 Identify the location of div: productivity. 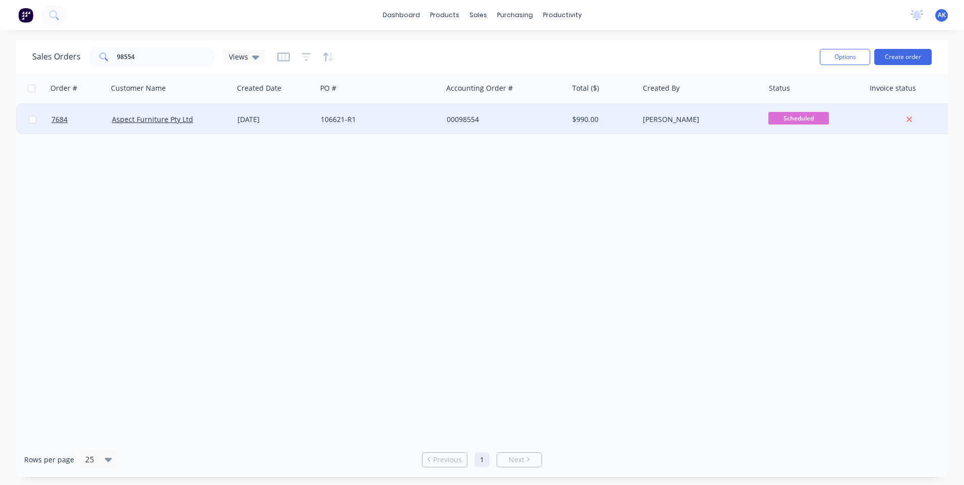
(562, 15).